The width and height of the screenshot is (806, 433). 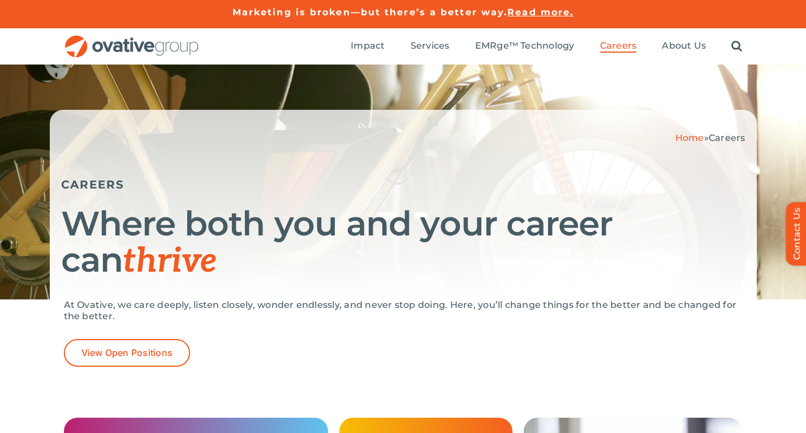 What do you see at coordinates (127, 352) in the screenshot?
I see `a: View Open Positions` at bounding box center [127, 352].